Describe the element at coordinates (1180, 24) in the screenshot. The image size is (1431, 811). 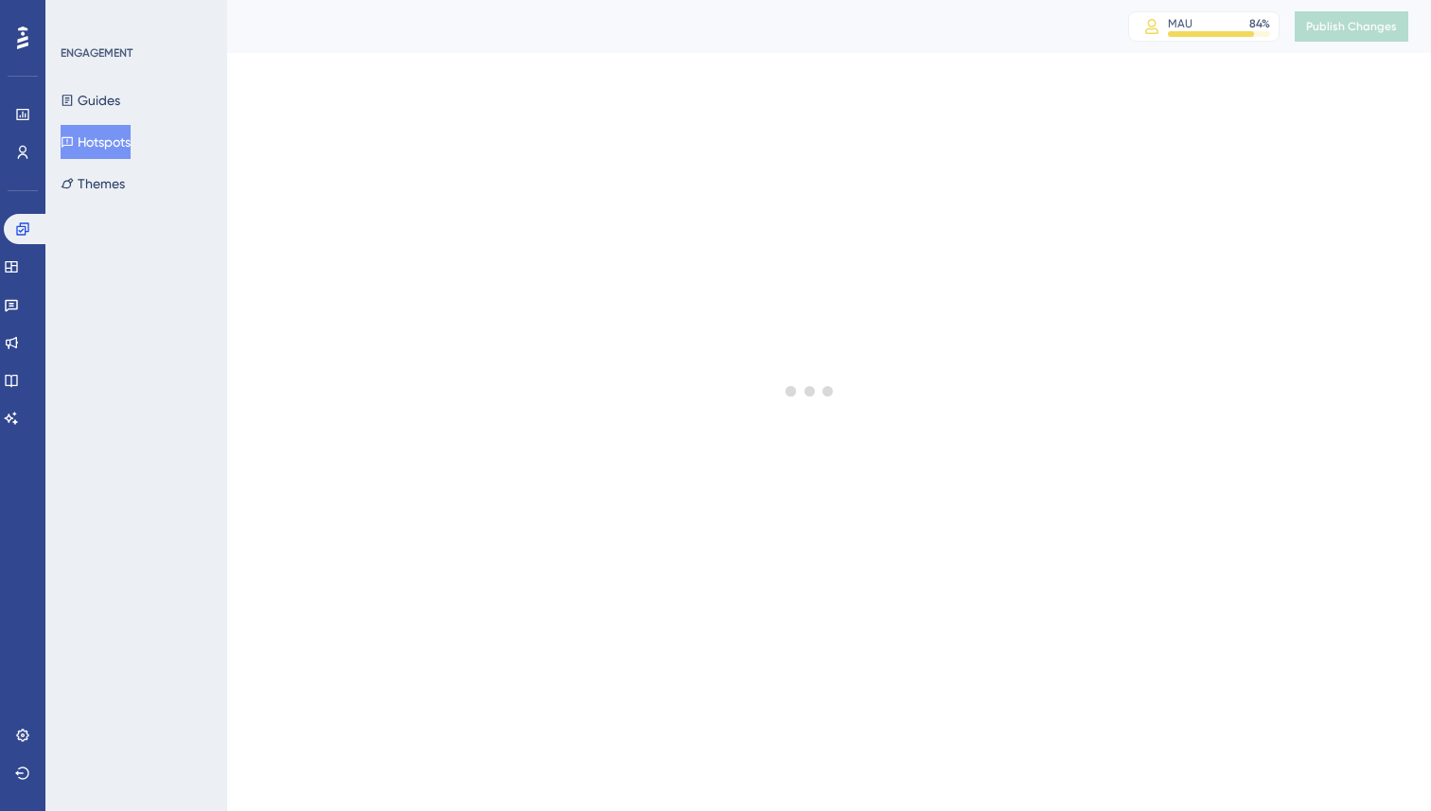
I see `div: MAU` at that location.